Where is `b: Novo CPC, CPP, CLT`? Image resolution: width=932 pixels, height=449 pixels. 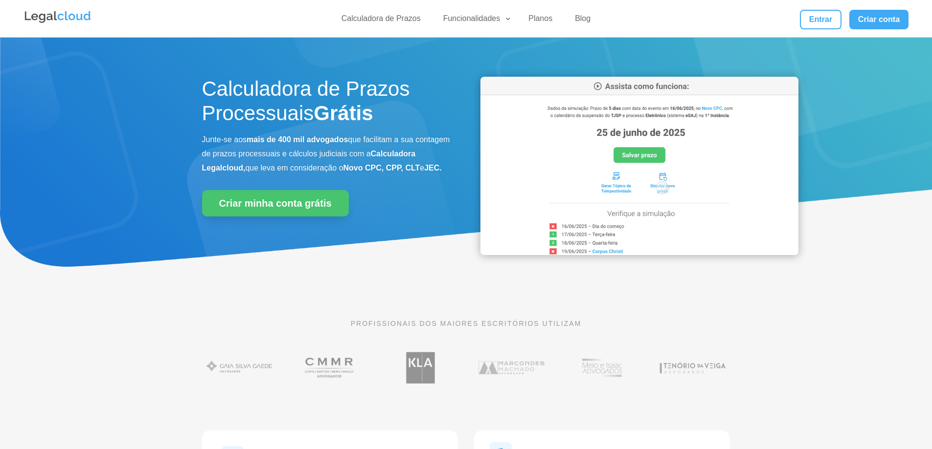 b: Novo CPC, CPP, CLT is located at coordinates (381, 168).